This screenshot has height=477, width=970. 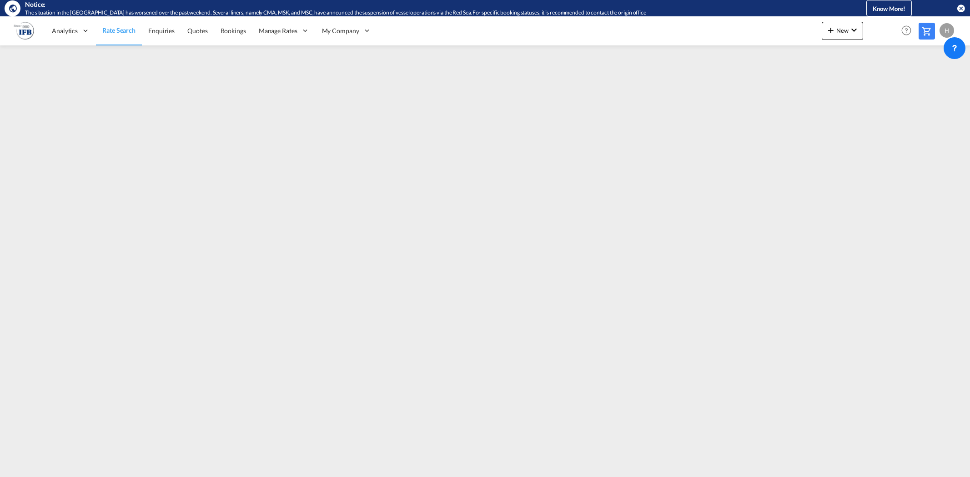 What do you see at coordinates (233, 30) in the screenshot?
I see `a: Bookings` at bounding box center [233, 30].